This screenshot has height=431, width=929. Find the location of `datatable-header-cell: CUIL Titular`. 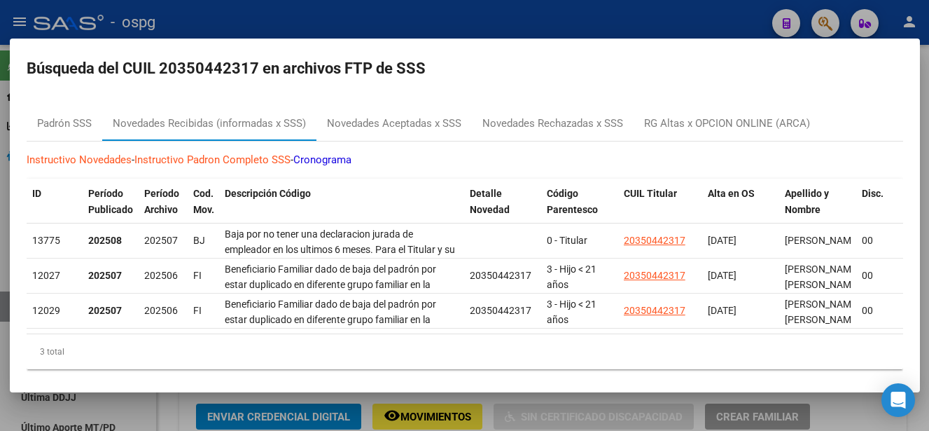

datatable-header-cell: CUIL Titular is located at coordinates (660, 209).